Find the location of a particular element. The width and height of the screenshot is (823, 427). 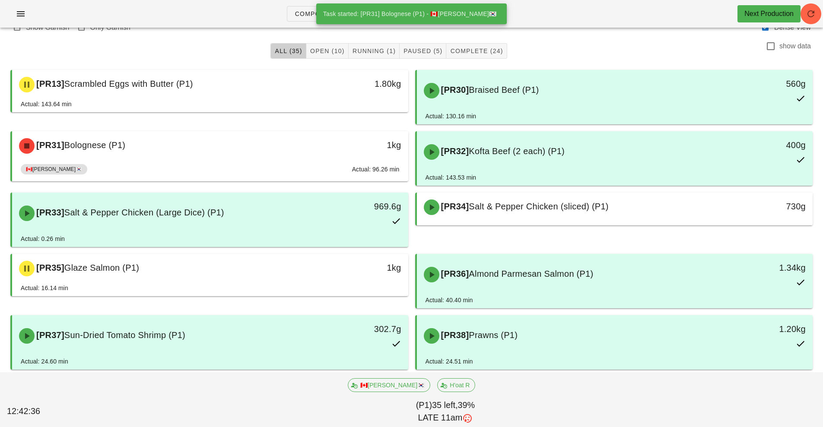

span: Kofta Beef (2 each) (P1) is located at coordinates (517, 151).